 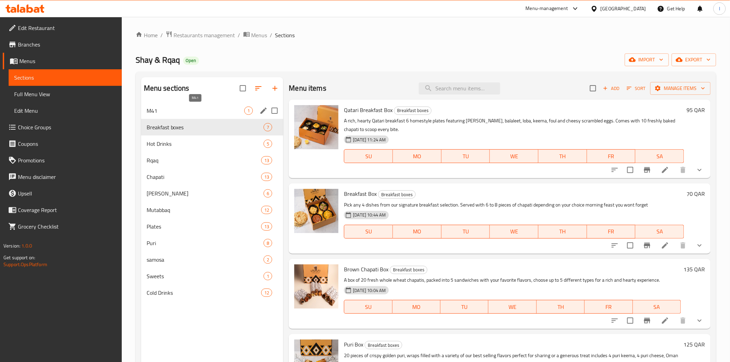 What do you see at coordinates (62, 160) in the screenshot?
I see `a: Promotions` at bounding box center [62, 160].